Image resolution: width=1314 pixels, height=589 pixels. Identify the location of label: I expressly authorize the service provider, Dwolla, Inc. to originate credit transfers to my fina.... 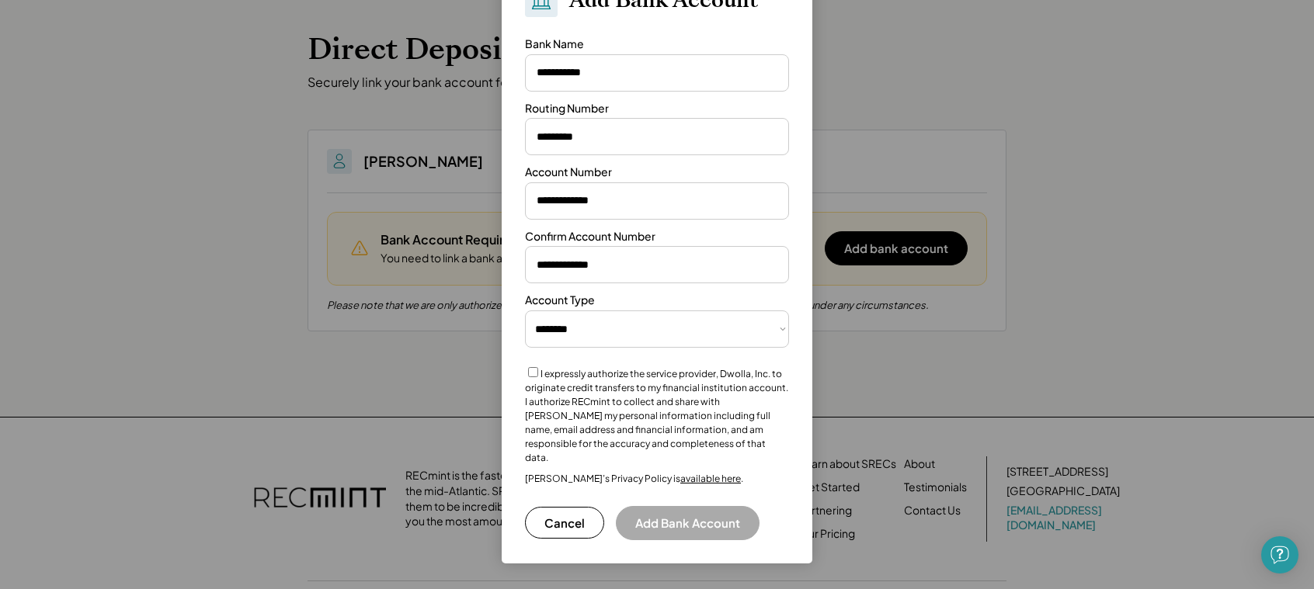
(656, 415).